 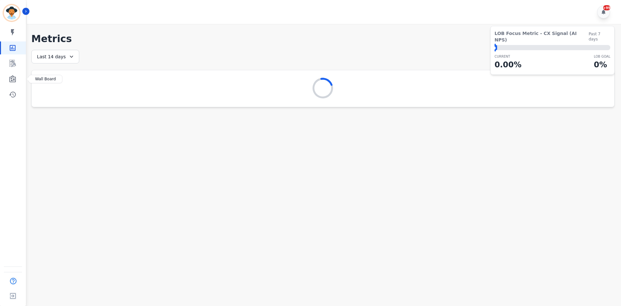 I want to click on h1: Metrics, so click(x=323, y=39).